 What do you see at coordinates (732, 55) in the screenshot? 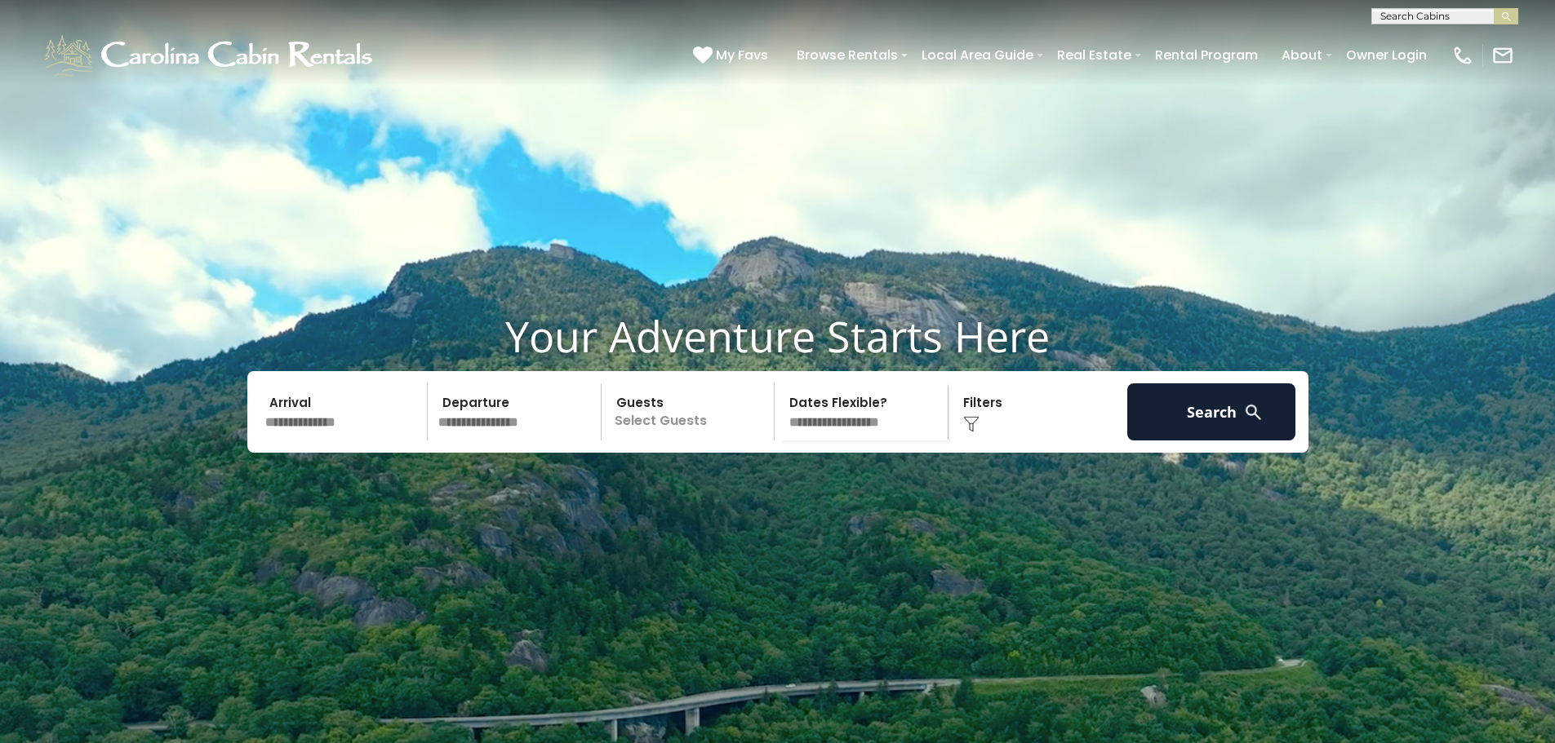
I see `a: My Favs` at bounding box center [732, 55].